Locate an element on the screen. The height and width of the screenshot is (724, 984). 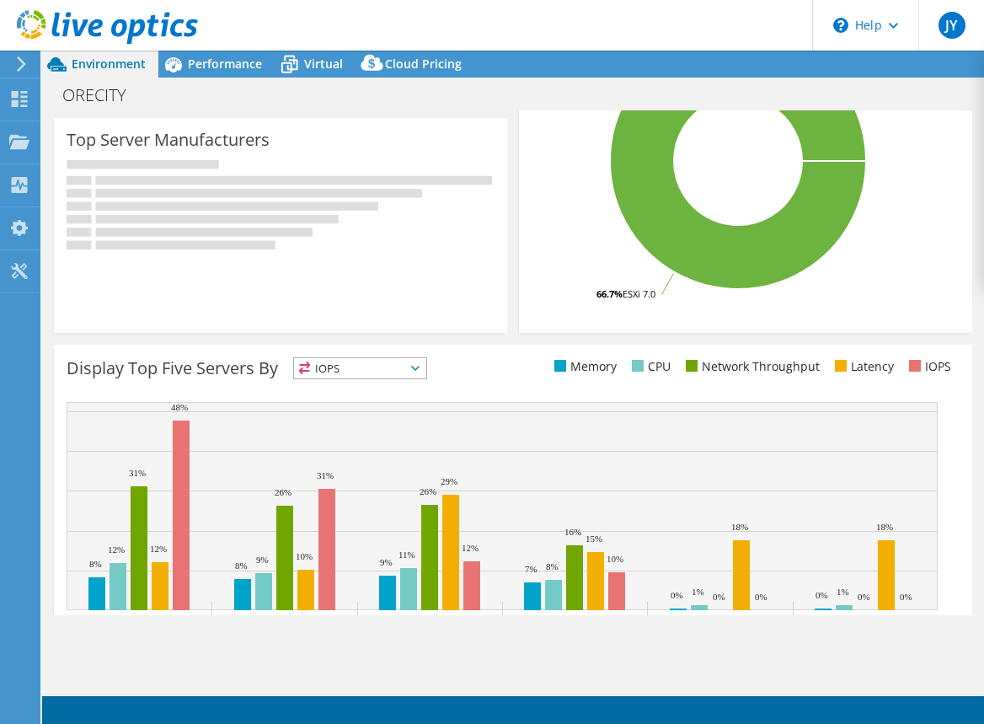
text: 11% is located at coordinates (407, 554).